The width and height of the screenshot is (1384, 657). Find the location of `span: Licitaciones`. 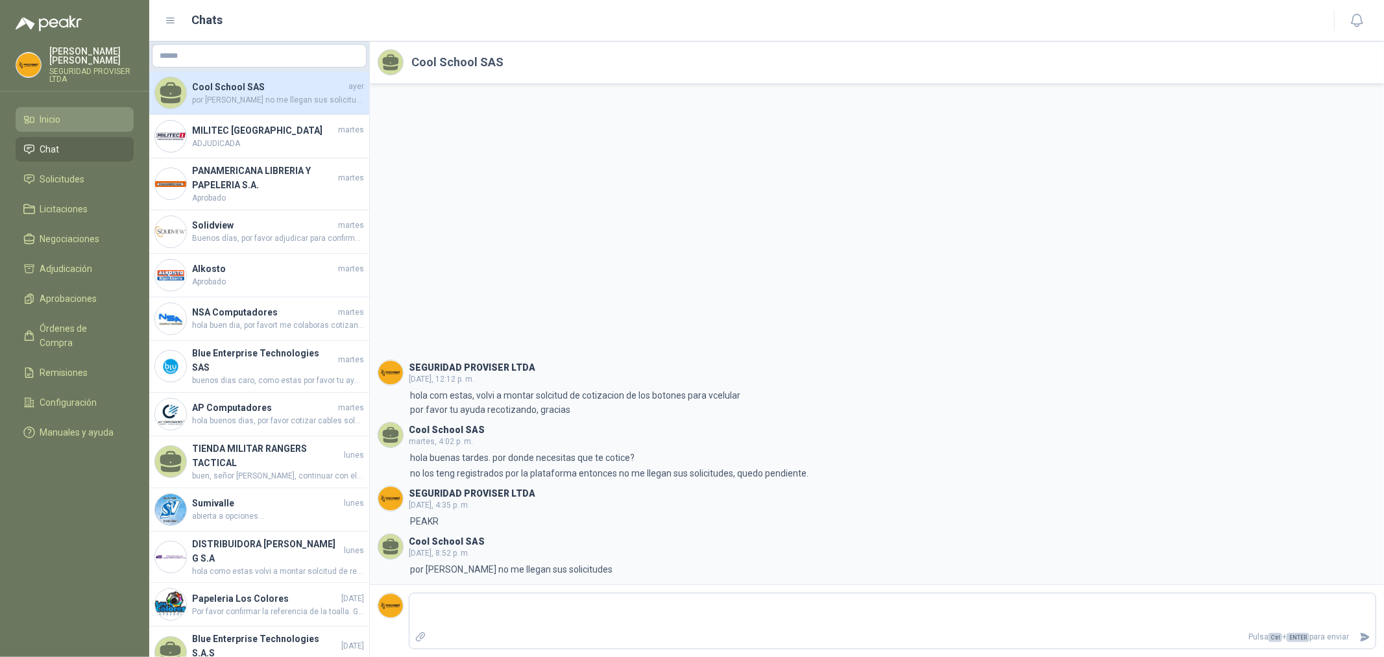

span: Licitaciones is located at coordinates (64, 209).